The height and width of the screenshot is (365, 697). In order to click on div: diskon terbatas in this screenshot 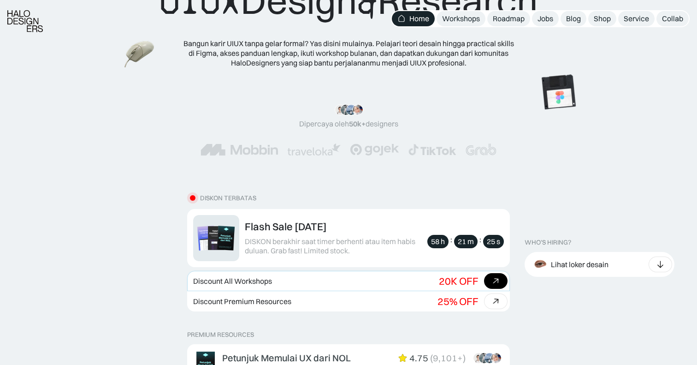, I will do `click(228, 198)`.